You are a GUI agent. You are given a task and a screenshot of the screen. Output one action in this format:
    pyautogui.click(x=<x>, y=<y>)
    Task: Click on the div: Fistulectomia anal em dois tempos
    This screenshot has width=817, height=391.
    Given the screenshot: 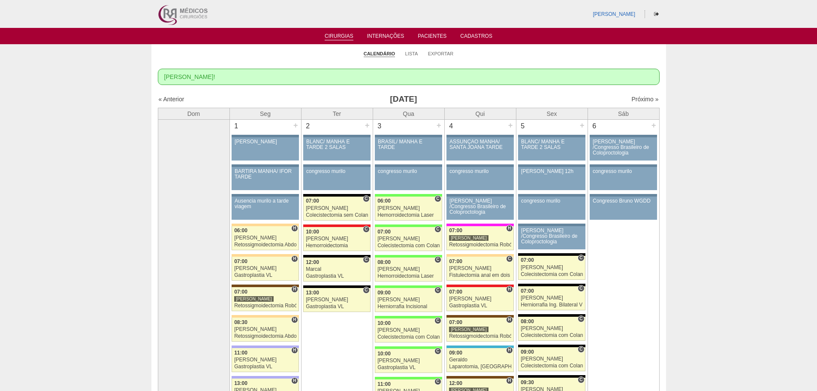 What is the action you would take?
    pyautogui.click(x=480, y=275)
    